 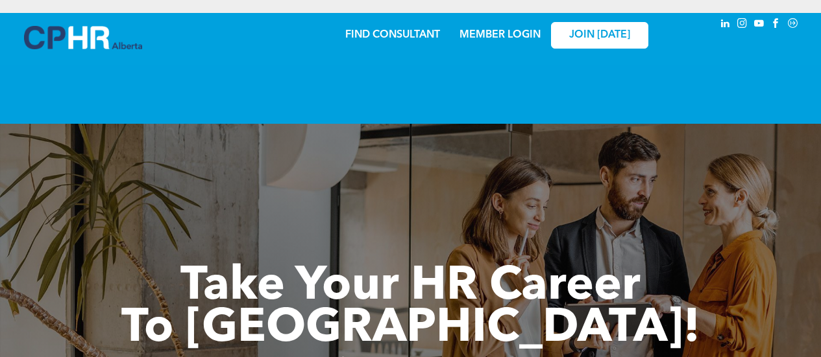 What do you see at coordinates (776, 25) in the screenshot?
I see `a: facebook` at bounding box center [776, 25].